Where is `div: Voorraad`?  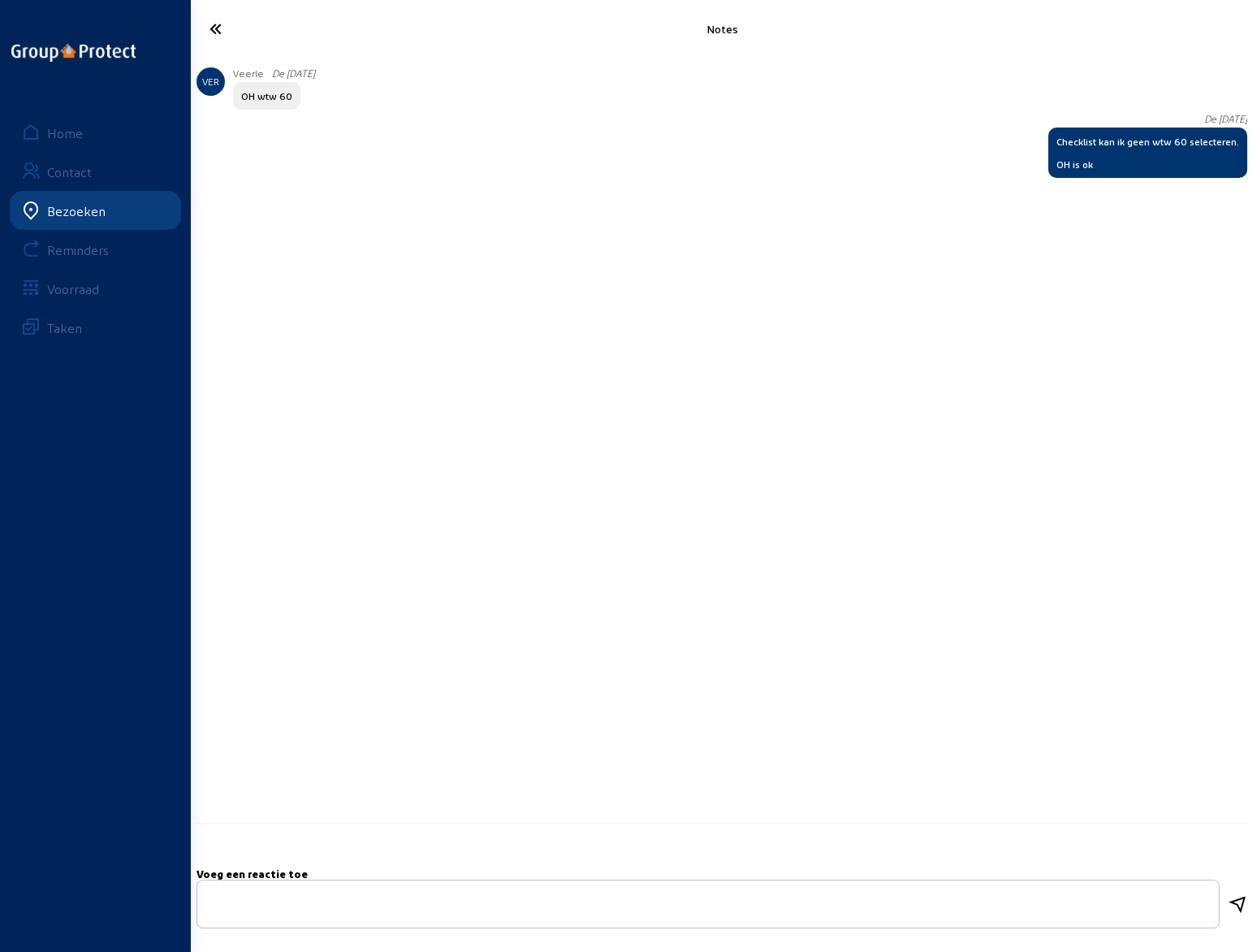 div: Voorraad is located at coordinates (73, 288).